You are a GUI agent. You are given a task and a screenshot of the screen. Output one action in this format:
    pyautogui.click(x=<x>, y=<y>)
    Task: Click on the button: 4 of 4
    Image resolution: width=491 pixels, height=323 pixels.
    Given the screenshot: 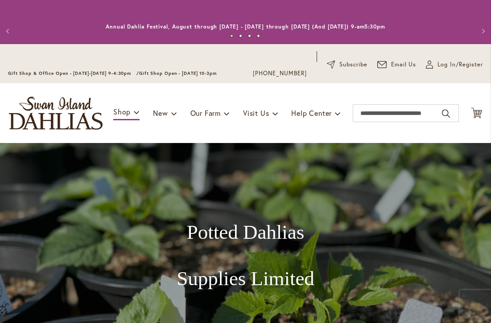 What is the action you would take?
    pyautogui.click(x=258, y=36)
    